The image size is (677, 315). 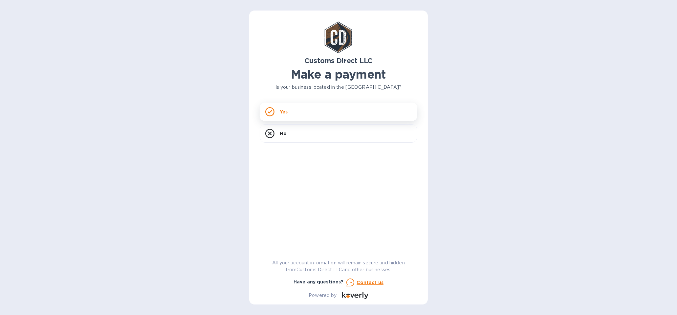 I want to click on p: Yes, so click(x=284, y=112).